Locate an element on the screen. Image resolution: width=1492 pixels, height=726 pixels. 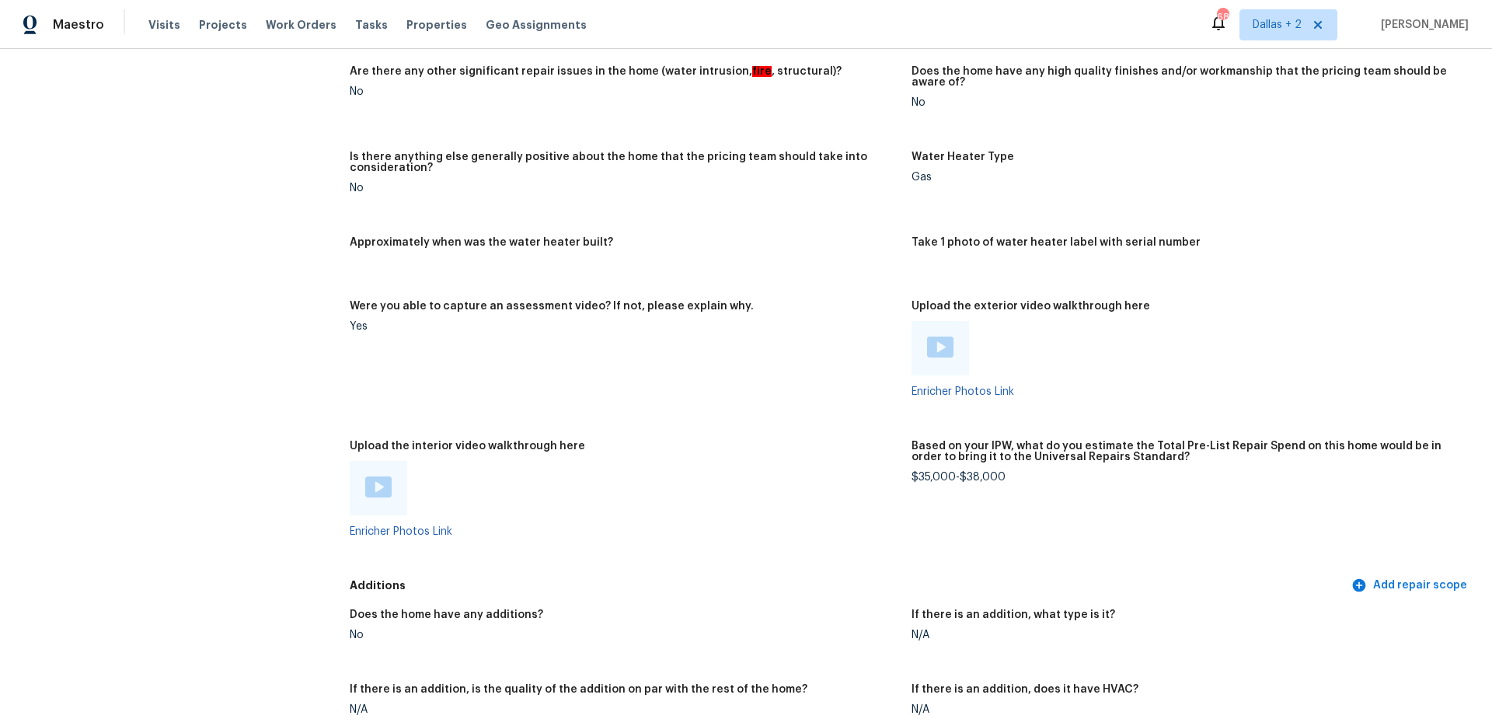
h5: Are there any other significant repair issues in the home (water intrusion, , structural)? is located at coordinates (595, 71).